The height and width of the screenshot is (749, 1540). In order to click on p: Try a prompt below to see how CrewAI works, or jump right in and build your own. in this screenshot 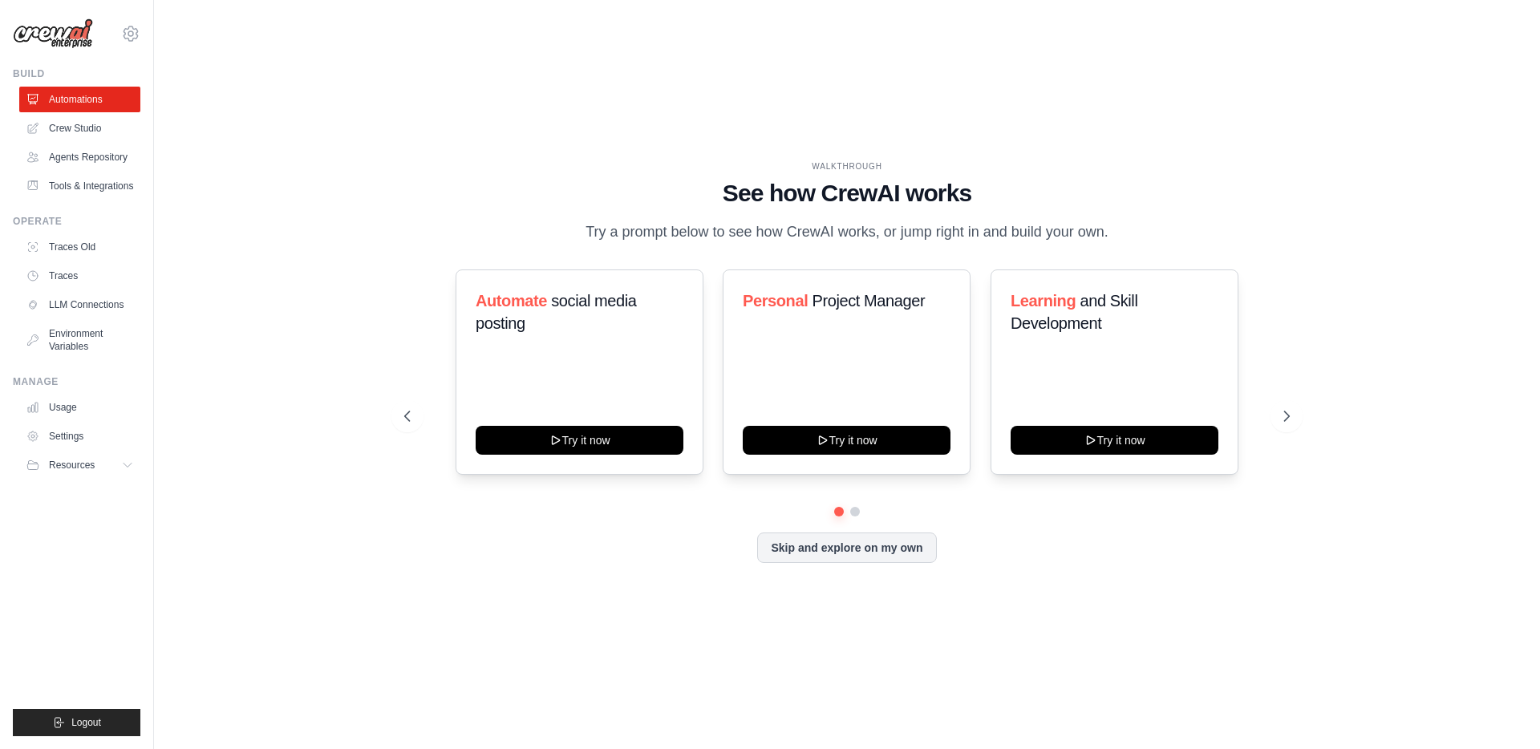, I will do `click(847, 232)`.